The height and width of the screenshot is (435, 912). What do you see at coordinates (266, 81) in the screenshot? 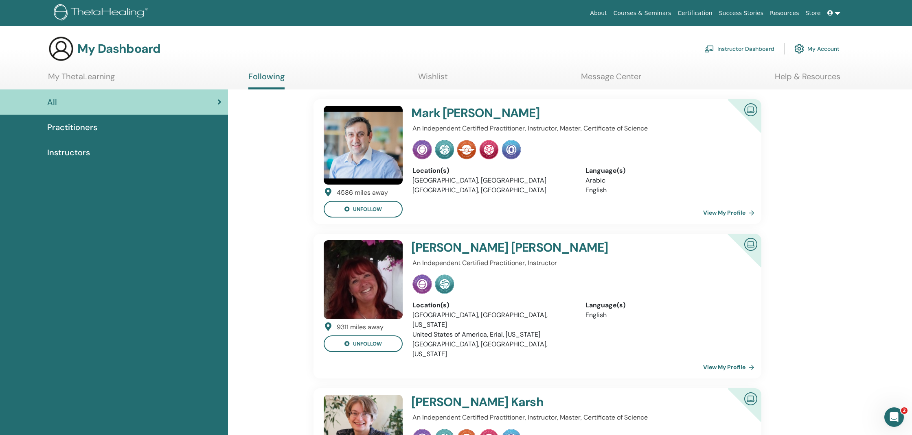
I see `a: Following` at bounding box center [266, 81].